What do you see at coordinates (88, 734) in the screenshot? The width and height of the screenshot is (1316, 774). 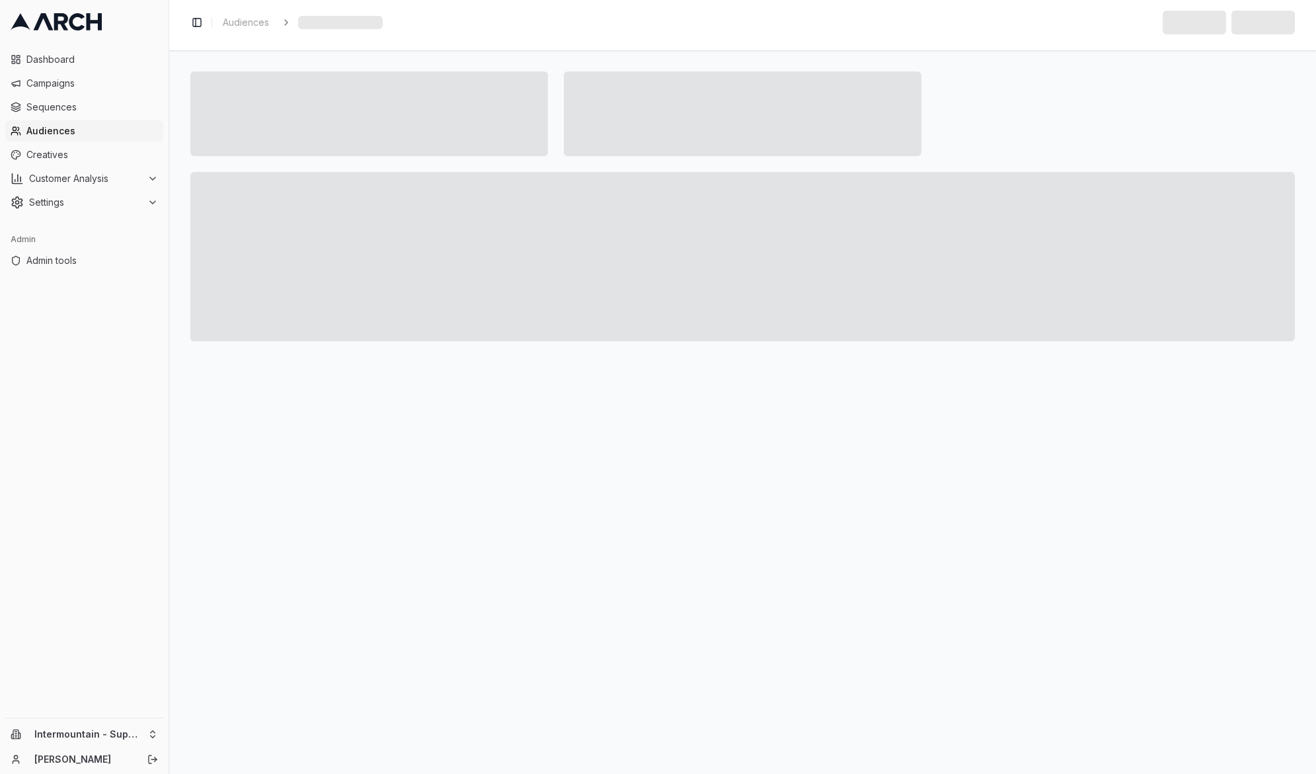 I see `span: Intermountain - Superior Water & Air` at bounding box center [88, 734].